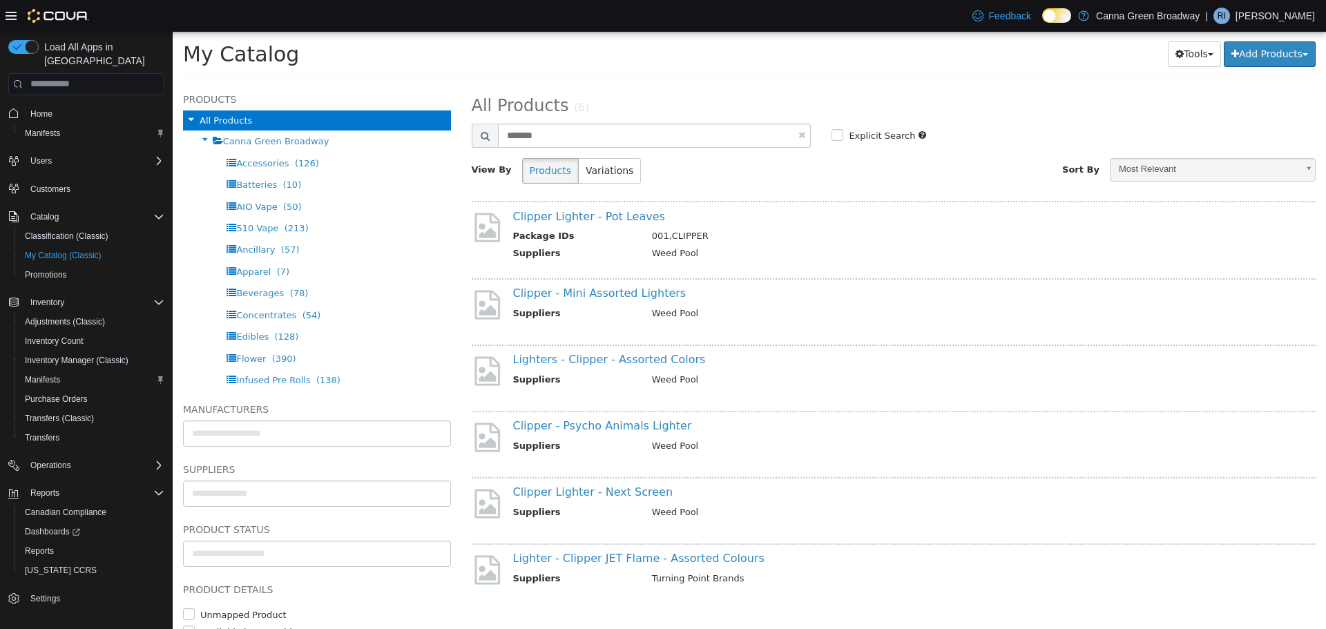 Image resolution: width=1326 pixels, height=629 pixels. I want to click on a: Clipper Lighter - Pot Leaves, so click(416, 184).